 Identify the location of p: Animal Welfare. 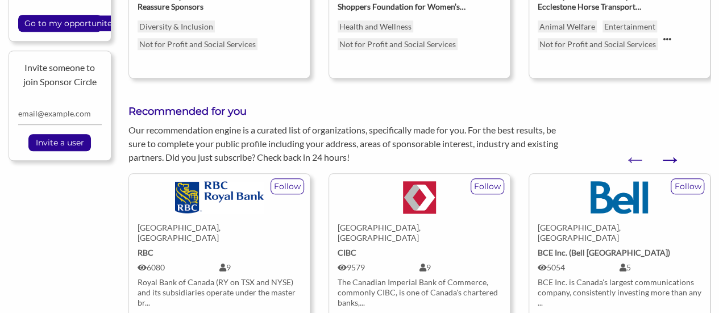
(567, 26).